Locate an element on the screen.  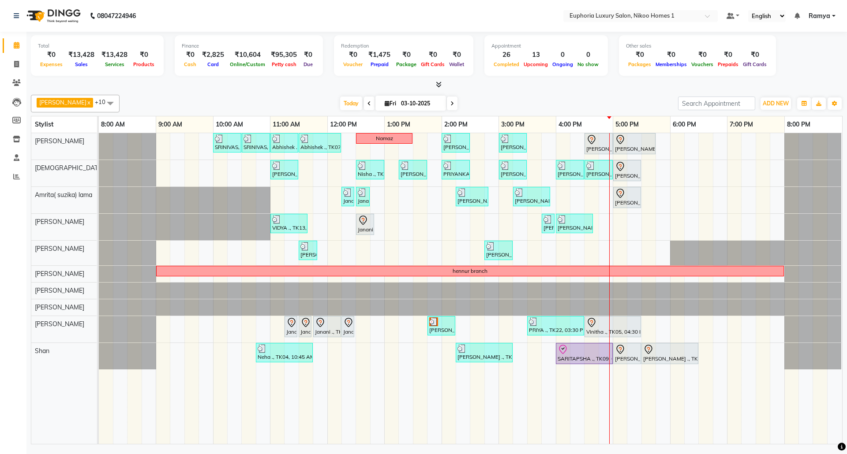
span: Wallet is located at coordinates (456, 64).